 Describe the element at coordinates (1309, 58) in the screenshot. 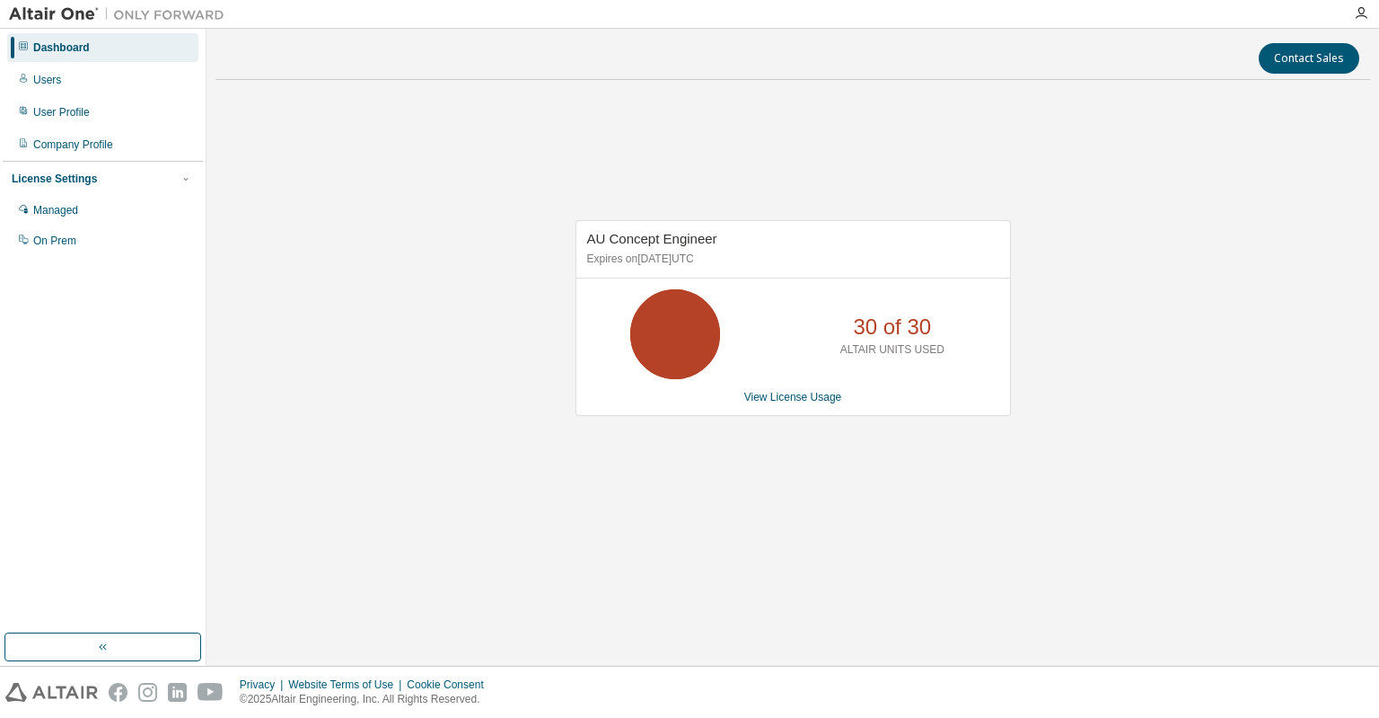

I see `button: Contact Sales` at that location.